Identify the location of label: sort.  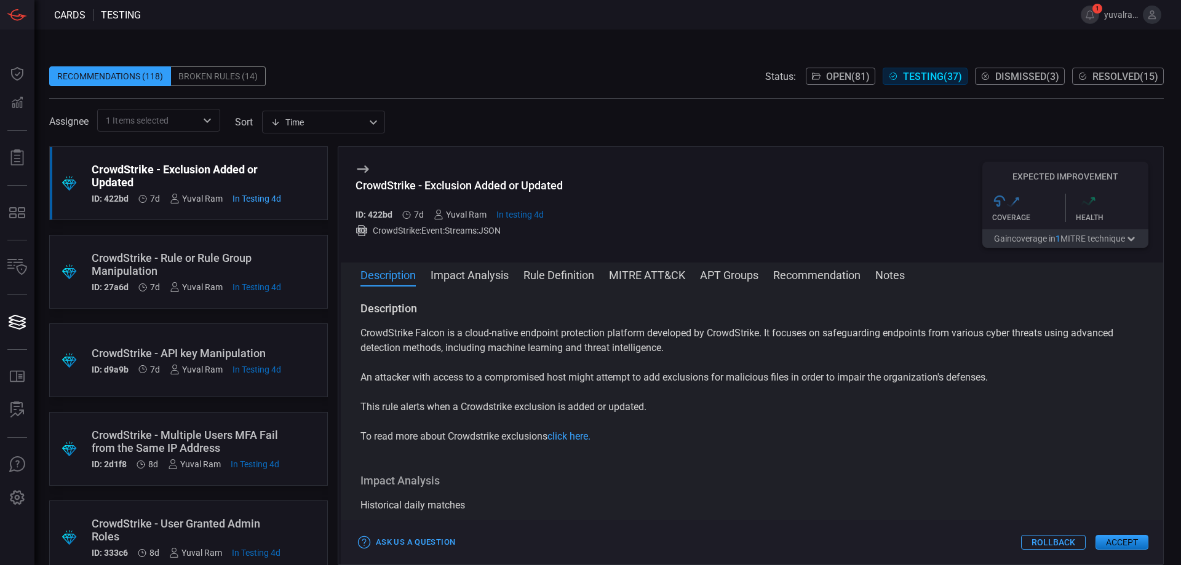
(244, 122).